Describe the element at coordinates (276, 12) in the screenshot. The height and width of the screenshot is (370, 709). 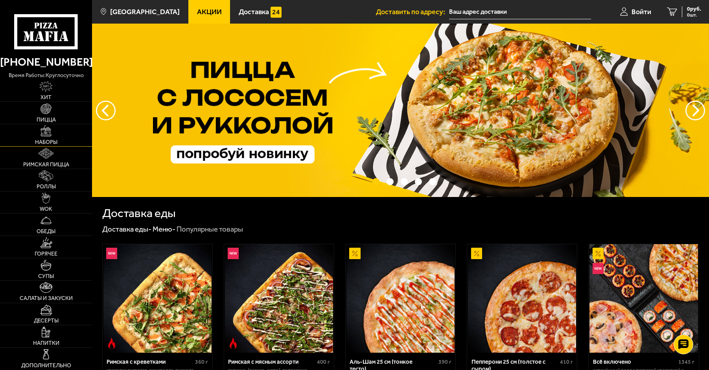
I see `img: 15daf4d41897b9f0e9f617042186c801.svg` at that location.